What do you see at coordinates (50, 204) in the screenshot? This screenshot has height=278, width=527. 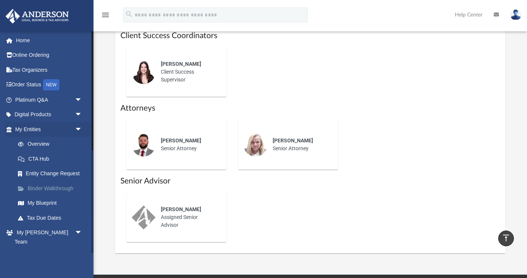 I see `a: My Blueprint` at bounding box center [50, 204].